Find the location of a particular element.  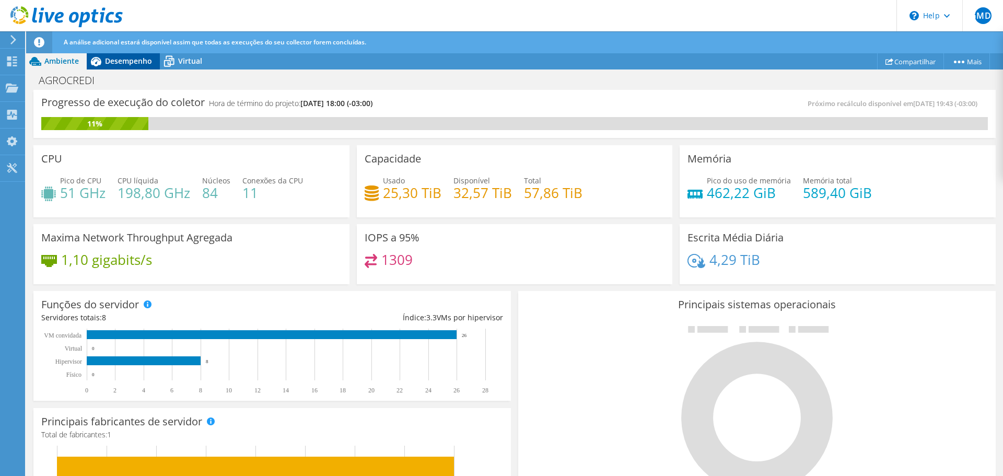

span: CPU líquida is located at coordinates (138, 180).